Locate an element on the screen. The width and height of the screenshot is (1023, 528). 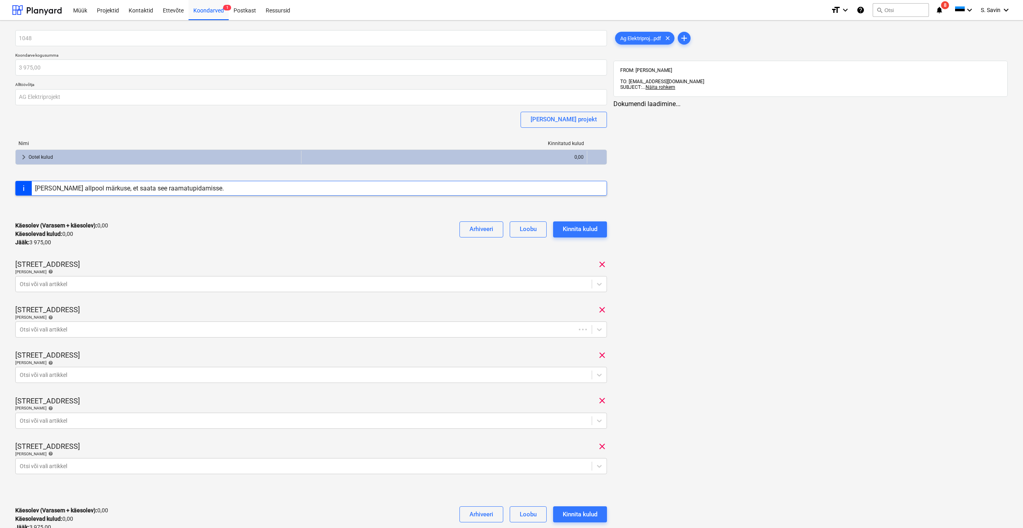
p: Alltöövõtja is located at coordinates (311, 85).